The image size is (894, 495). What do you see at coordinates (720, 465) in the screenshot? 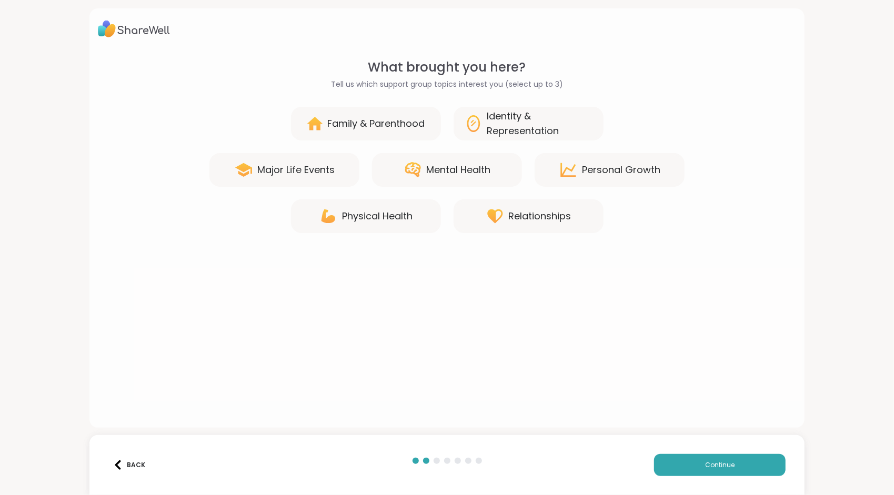
I see `button: Continue` at bounding box center [720, 465].